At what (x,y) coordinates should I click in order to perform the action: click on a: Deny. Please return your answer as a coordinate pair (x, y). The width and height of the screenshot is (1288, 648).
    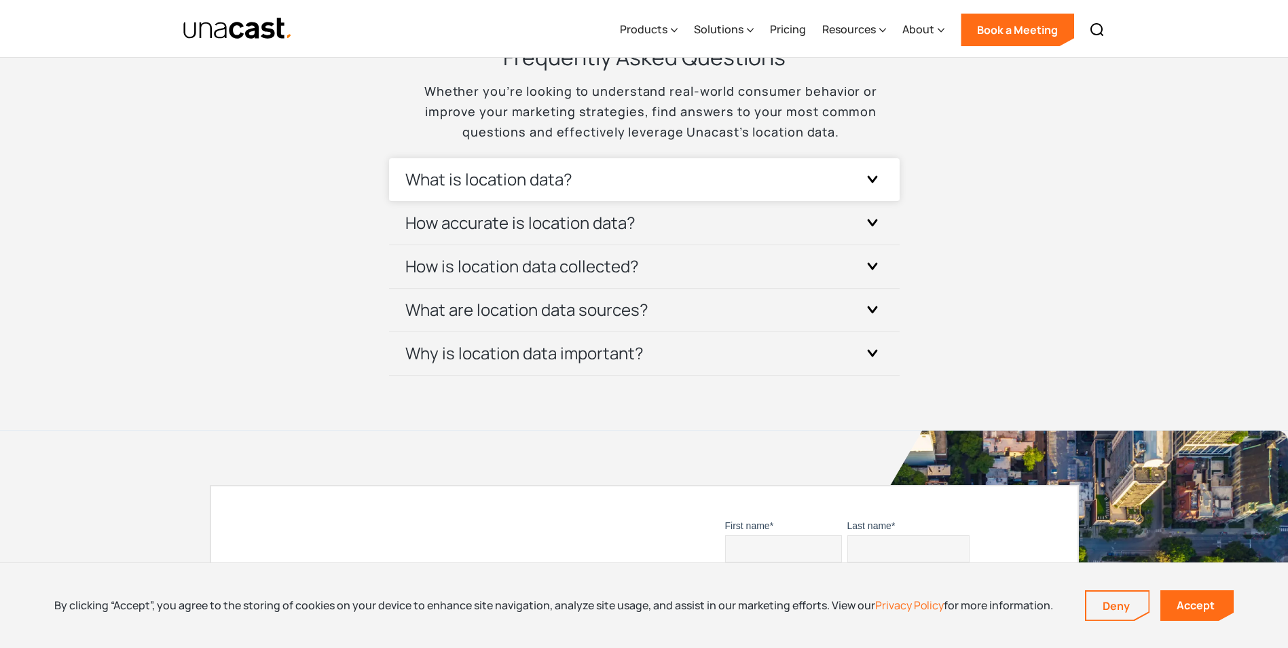
    Looking at the image, I should click on (1117, 606).